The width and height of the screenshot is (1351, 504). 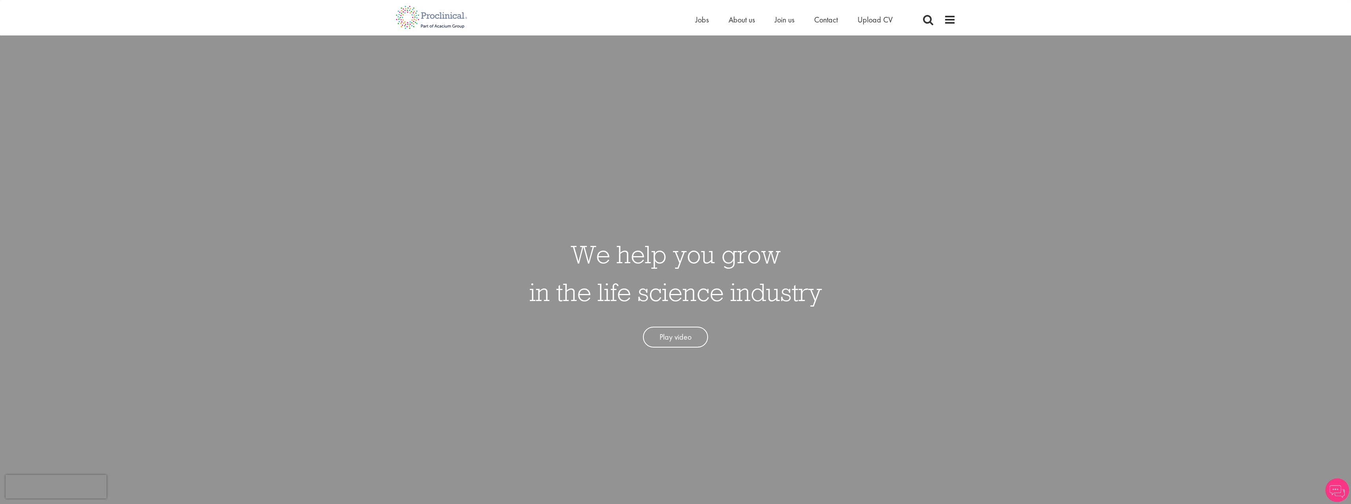 I want to click on span: Join us, so click(x=784, y=20).